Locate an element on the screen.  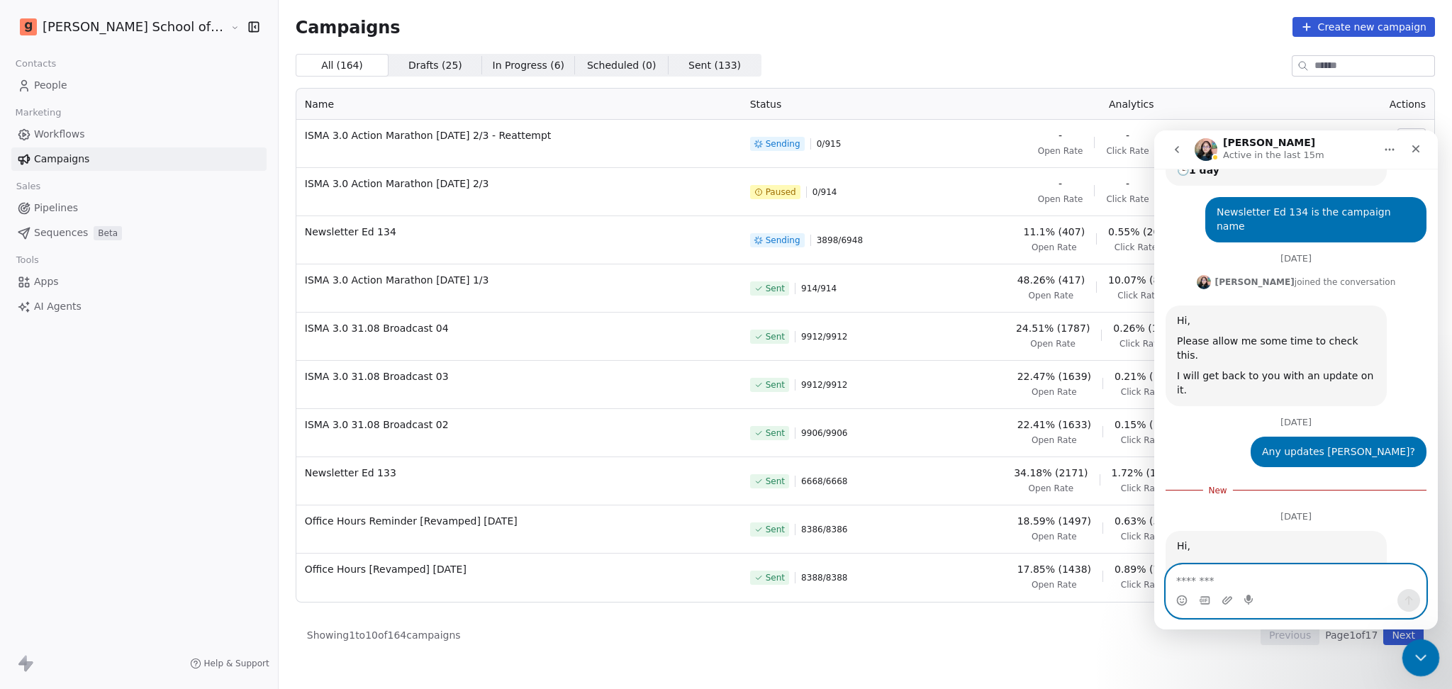
button: go back is located at coordinates (23, 19).